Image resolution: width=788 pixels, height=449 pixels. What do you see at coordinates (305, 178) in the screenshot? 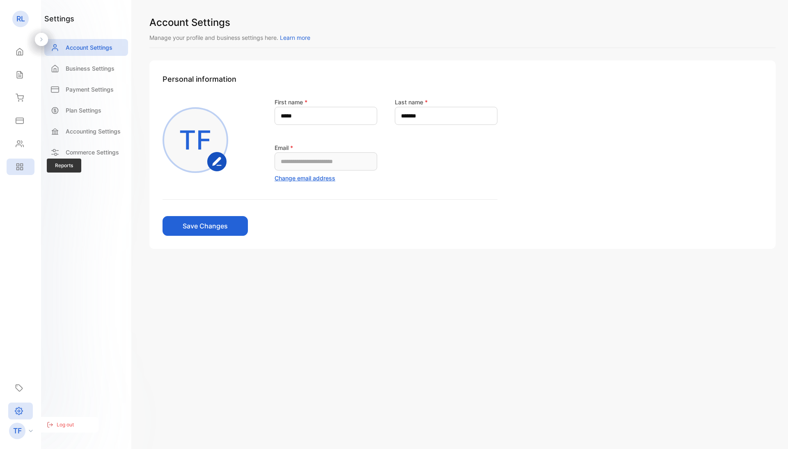
I see `button: Change email address` at bounding box center [305, 178].